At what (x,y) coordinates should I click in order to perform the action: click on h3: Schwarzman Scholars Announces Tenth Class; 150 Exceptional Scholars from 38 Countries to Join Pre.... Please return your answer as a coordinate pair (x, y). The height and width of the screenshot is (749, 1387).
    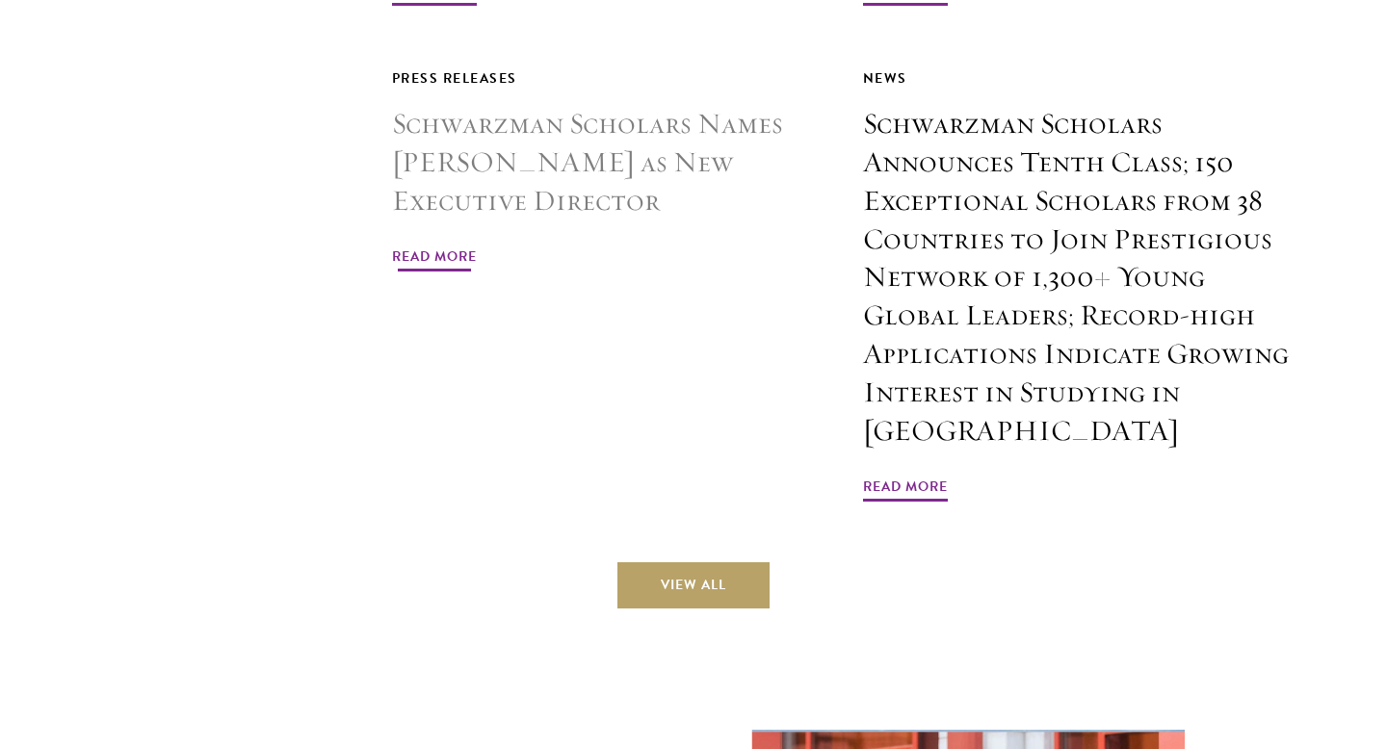
    Looking at the image, I should click on (1077, 277).